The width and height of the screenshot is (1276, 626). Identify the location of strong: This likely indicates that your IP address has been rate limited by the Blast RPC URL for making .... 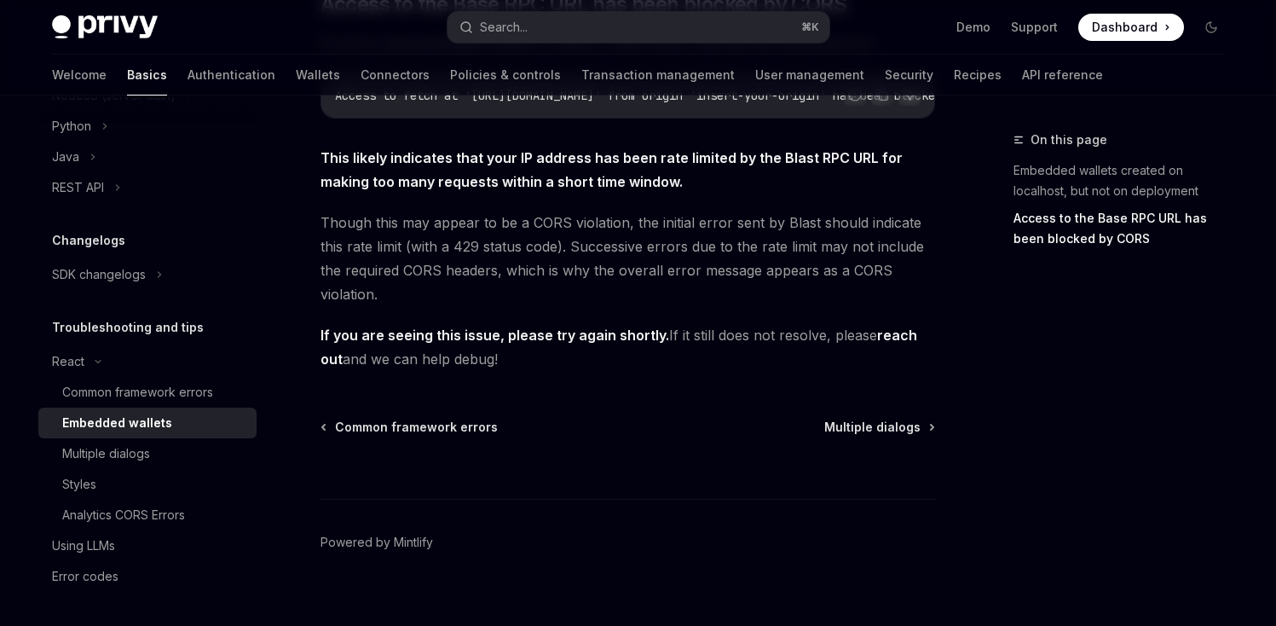
(611, 170).